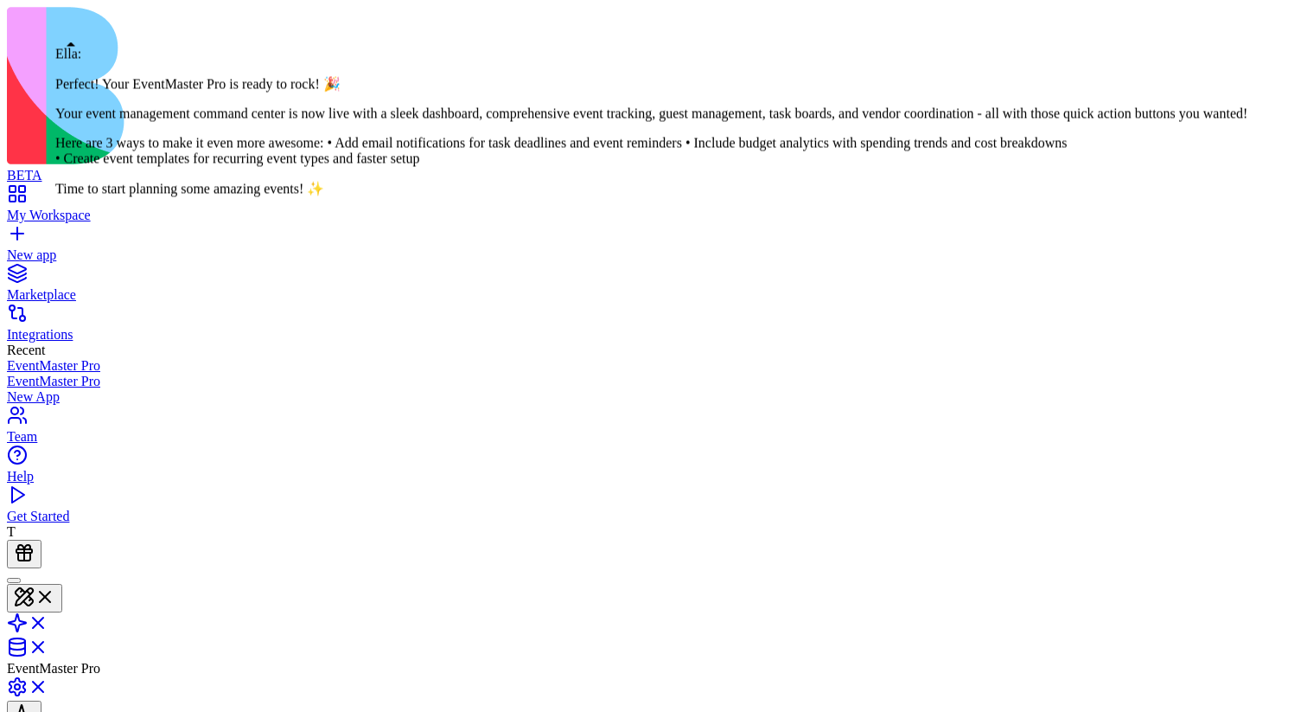 The height and width of the screenshot is (712, 1307). What do you see at coordinates (654, 255) in the screenshot?
I see `div: New app` at bounding box center [654, 255].